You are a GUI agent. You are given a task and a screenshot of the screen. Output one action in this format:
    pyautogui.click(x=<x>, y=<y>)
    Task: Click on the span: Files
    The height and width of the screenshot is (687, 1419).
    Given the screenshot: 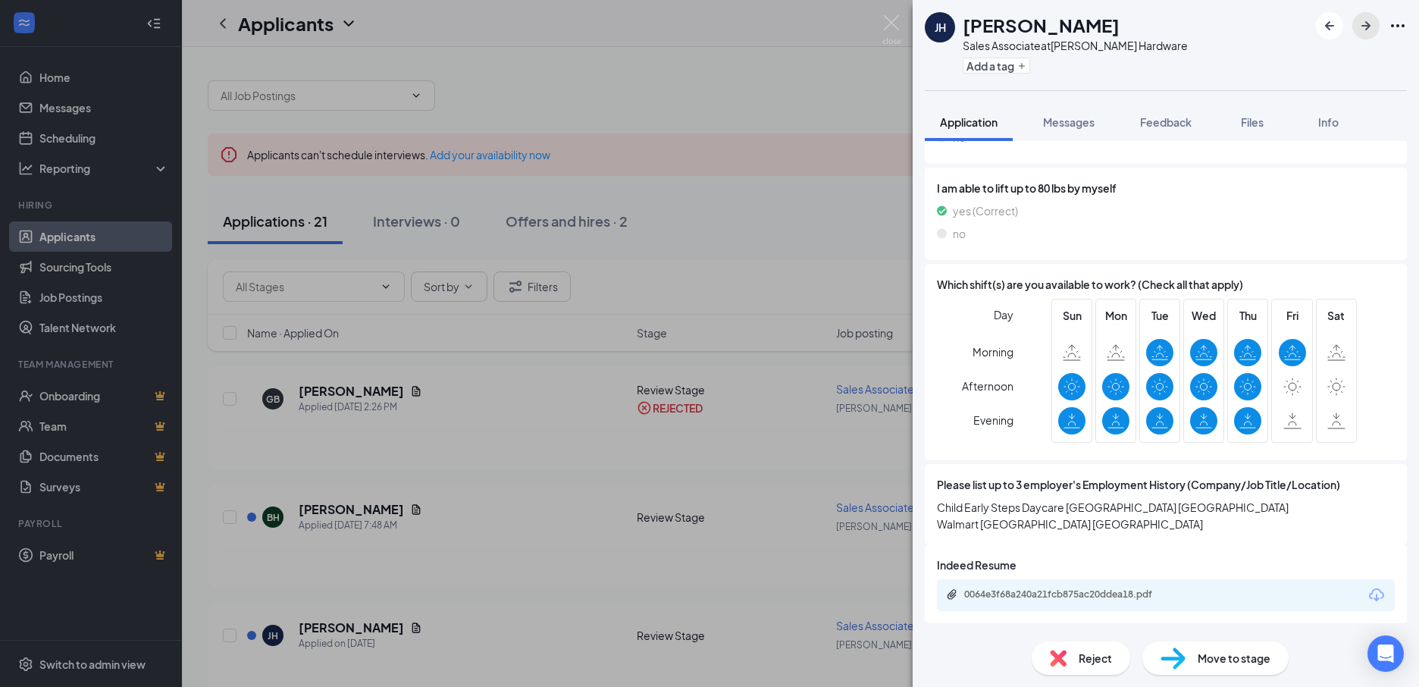 What is the action you would take?
    pyautogui.click(x=1252, y=122)
    